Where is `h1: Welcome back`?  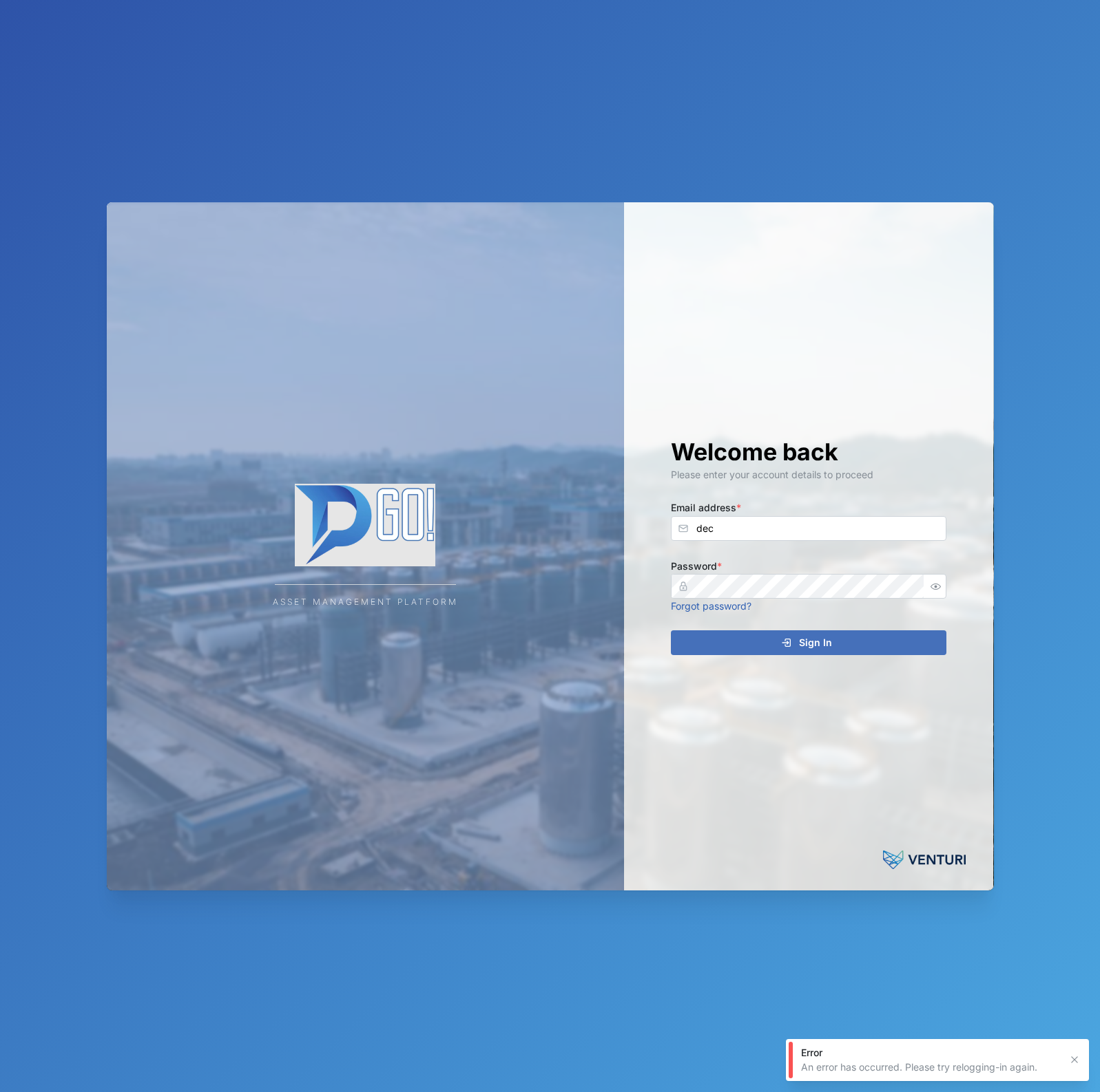
h1: Welcome back is located at coordinates (809, 452).